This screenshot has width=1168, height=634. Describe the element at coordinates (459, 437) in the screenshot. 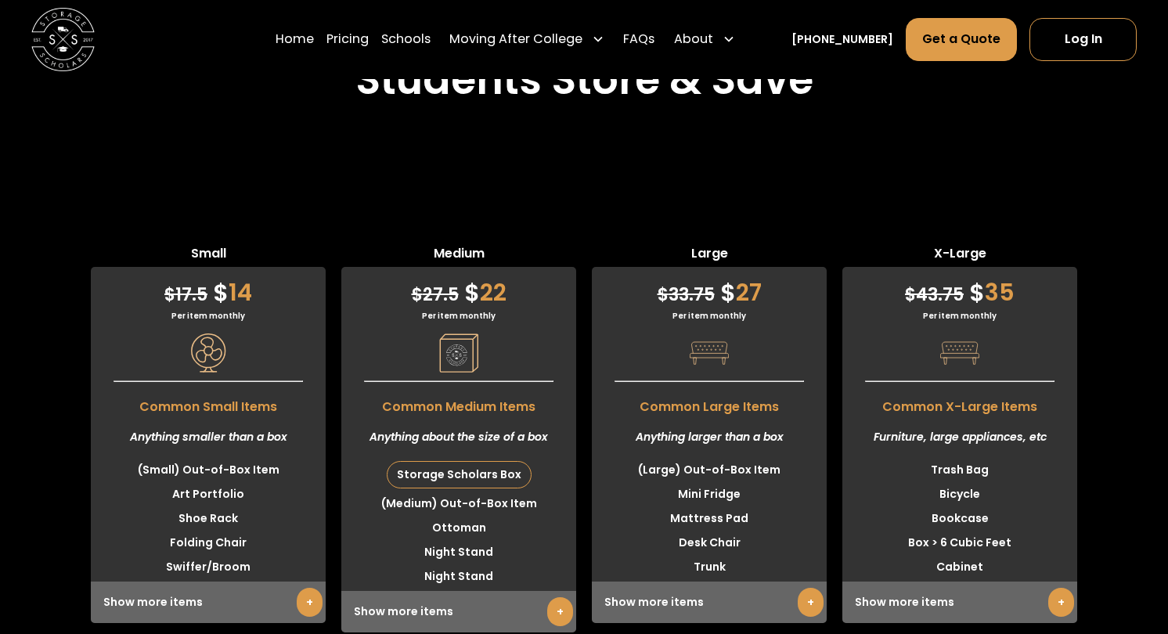

I see `div: Anything about the size of a box` at that location.